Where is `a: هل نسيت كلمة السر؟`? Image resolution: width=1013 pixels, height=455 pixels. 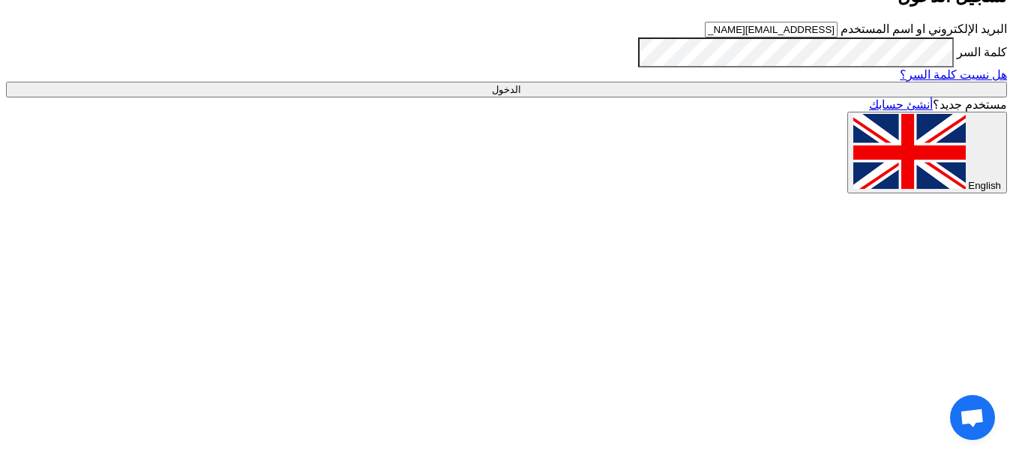 a: هل نسيت كلمة السر؟ is located at coordinates (953, 74).